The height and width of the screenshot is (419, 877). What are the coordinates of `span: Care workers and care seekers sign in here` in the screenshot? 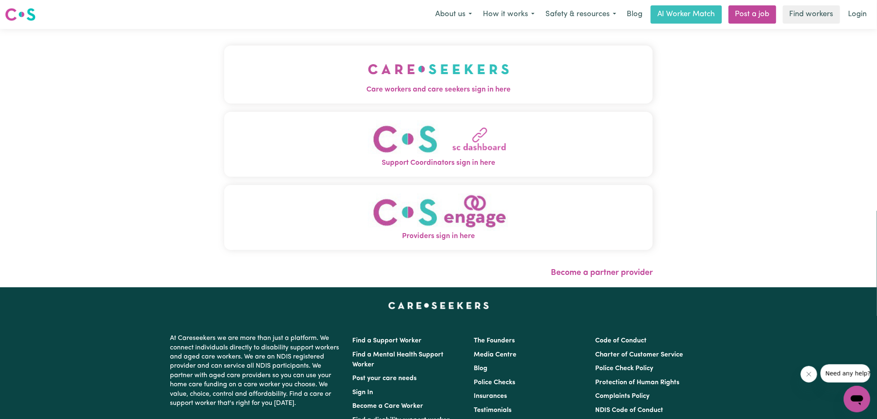 It's located at (438, 90).